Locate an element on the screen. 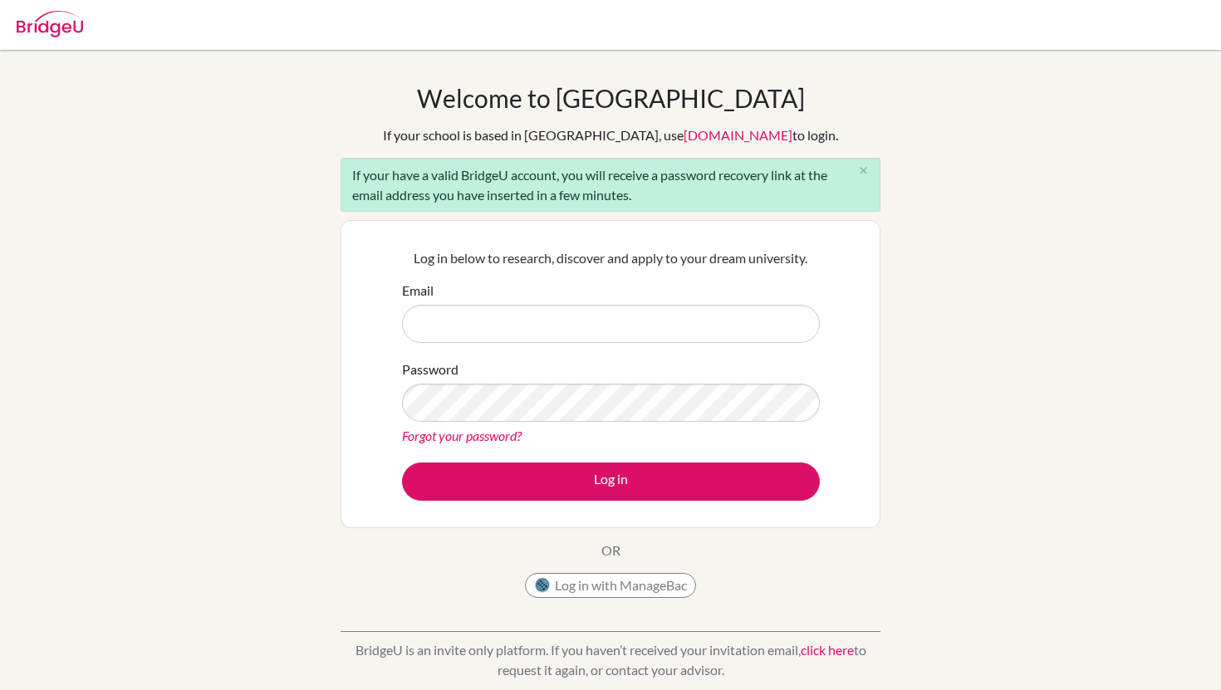  a: Forgot your password? is located at coordinates (462, 435).